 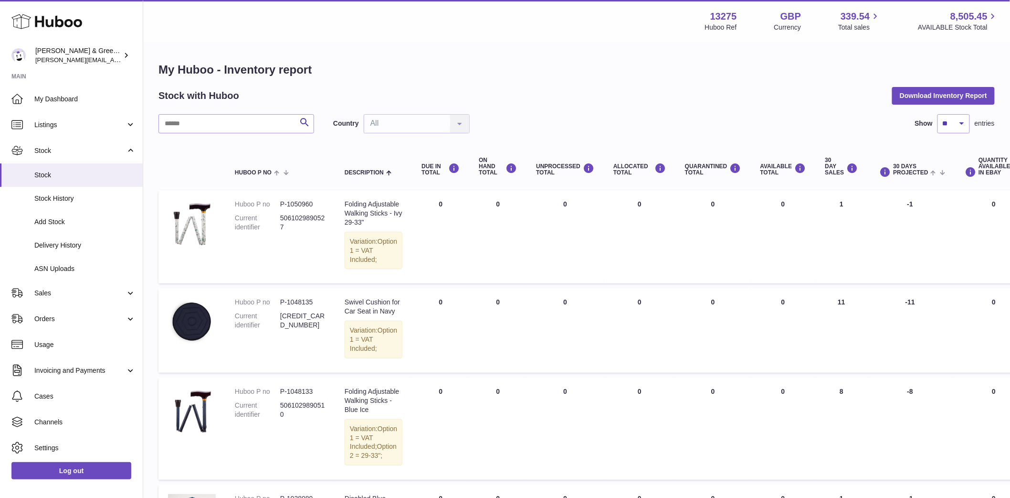 What do you see at coordinates (640, 169) in the screenshot?
I see `div: ALLOCATED Total` at bounding box center [640, 169].